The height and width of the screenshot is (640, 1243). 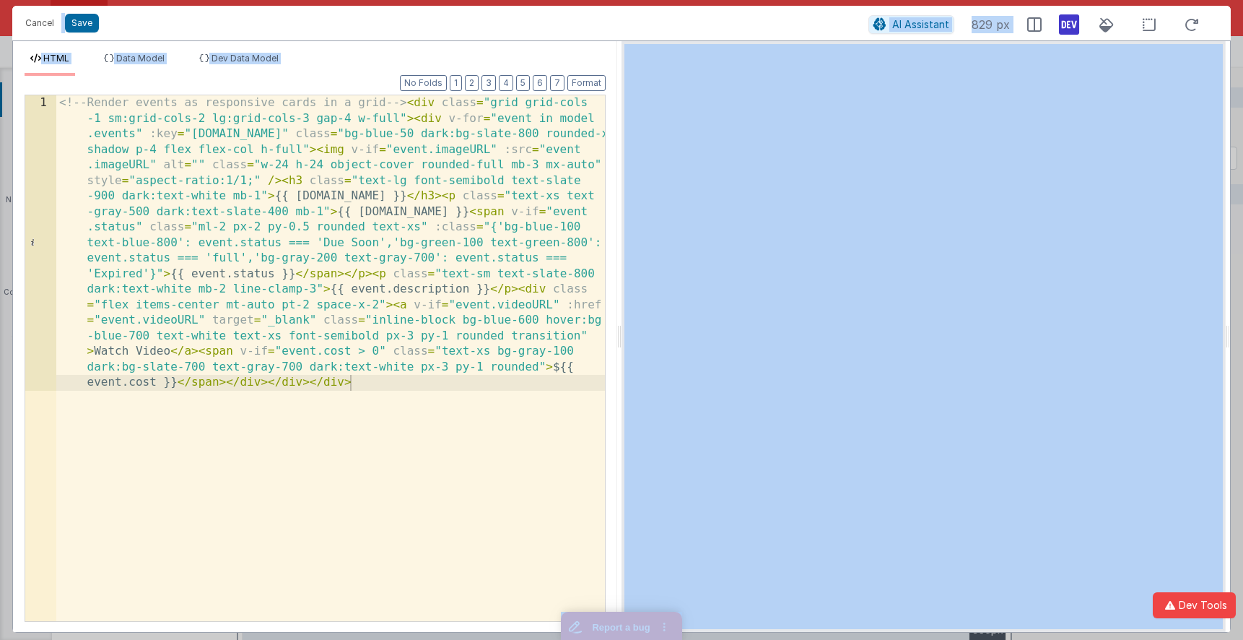 What do you see at coordinates (56, 58) in the screenshot?
I see `span: HTML` at bounding box center [56, 58].